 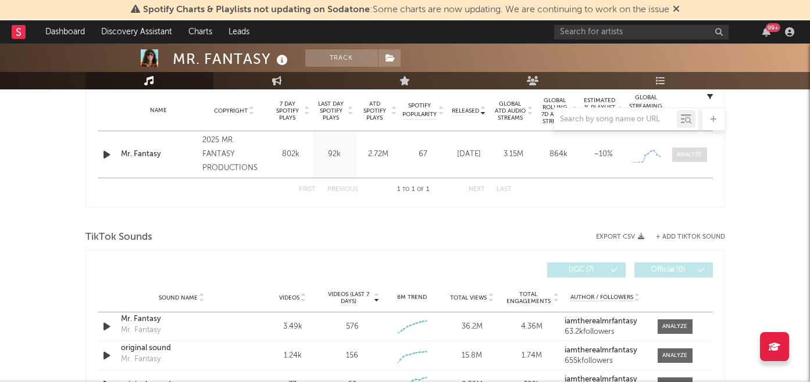 What do you see at coordinates (406, 189) in the screenshot?
I see `span: to` at bounding box center [406, 189].